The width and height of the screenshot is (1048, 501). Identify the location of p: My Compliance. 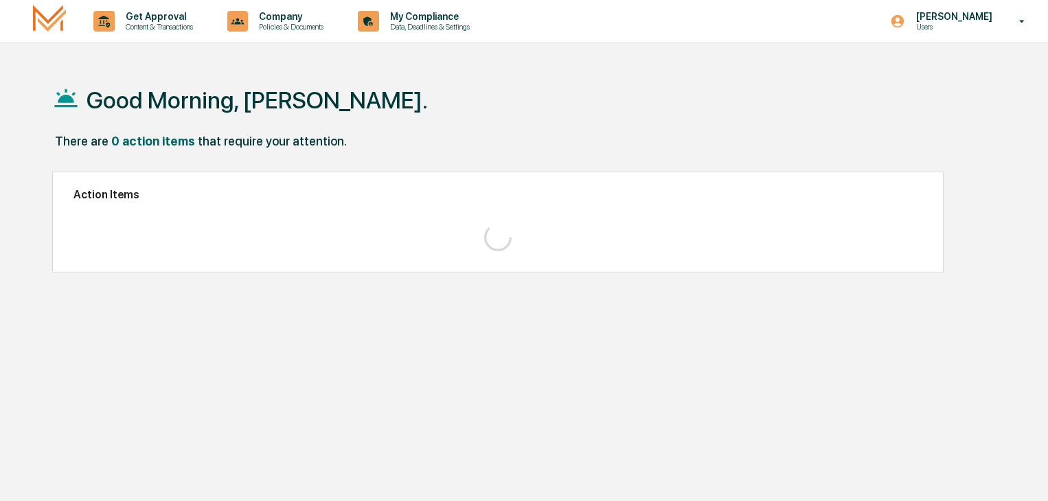
(428, 16).